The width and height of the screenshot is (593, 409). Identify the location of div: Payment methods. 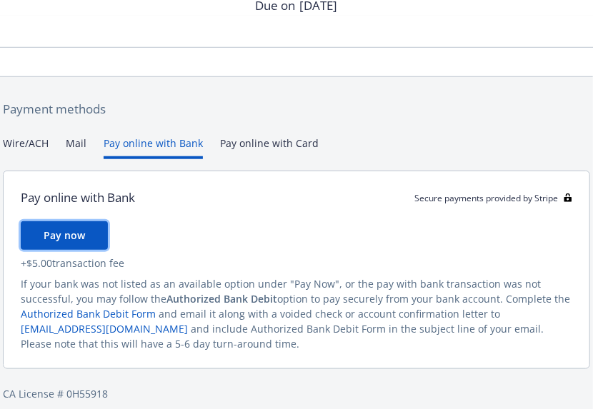
(296, 109).